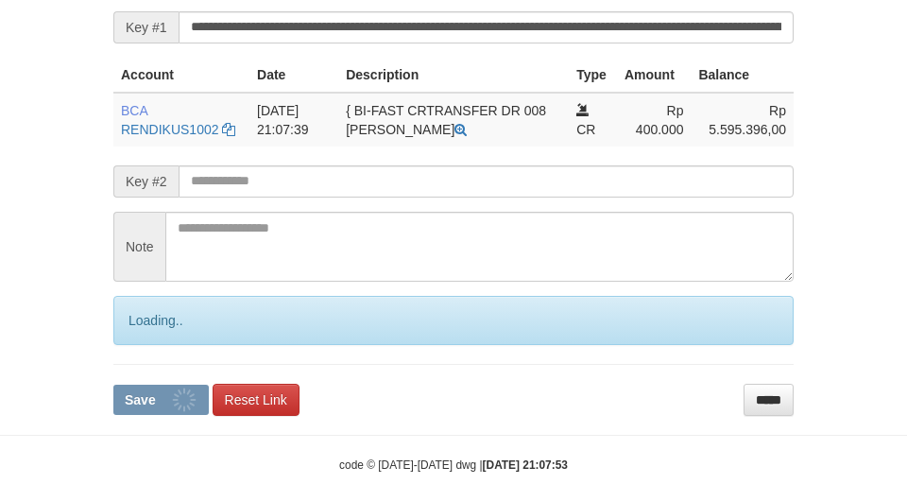 This screenshot has width=907, height=484. I want to click on div: Loading.., so click(453, 320).